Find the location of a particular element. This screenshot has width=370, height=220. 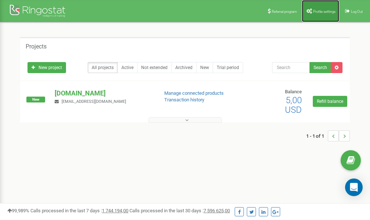

a: Refill balance is located at coordinates (330, 101).